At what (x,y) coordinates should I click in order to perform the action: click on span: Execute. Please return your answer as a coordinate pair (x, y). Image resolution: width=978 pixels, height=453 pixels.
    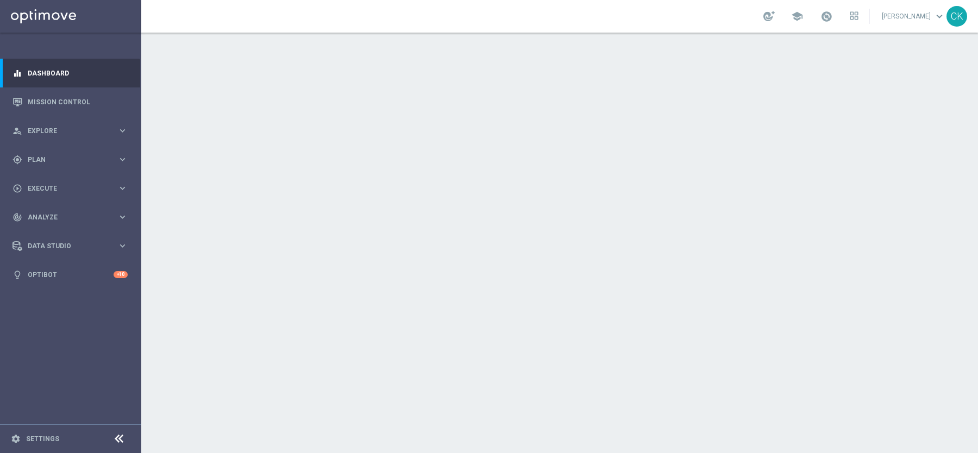
    Looking at the image, I should click on (72, 189).